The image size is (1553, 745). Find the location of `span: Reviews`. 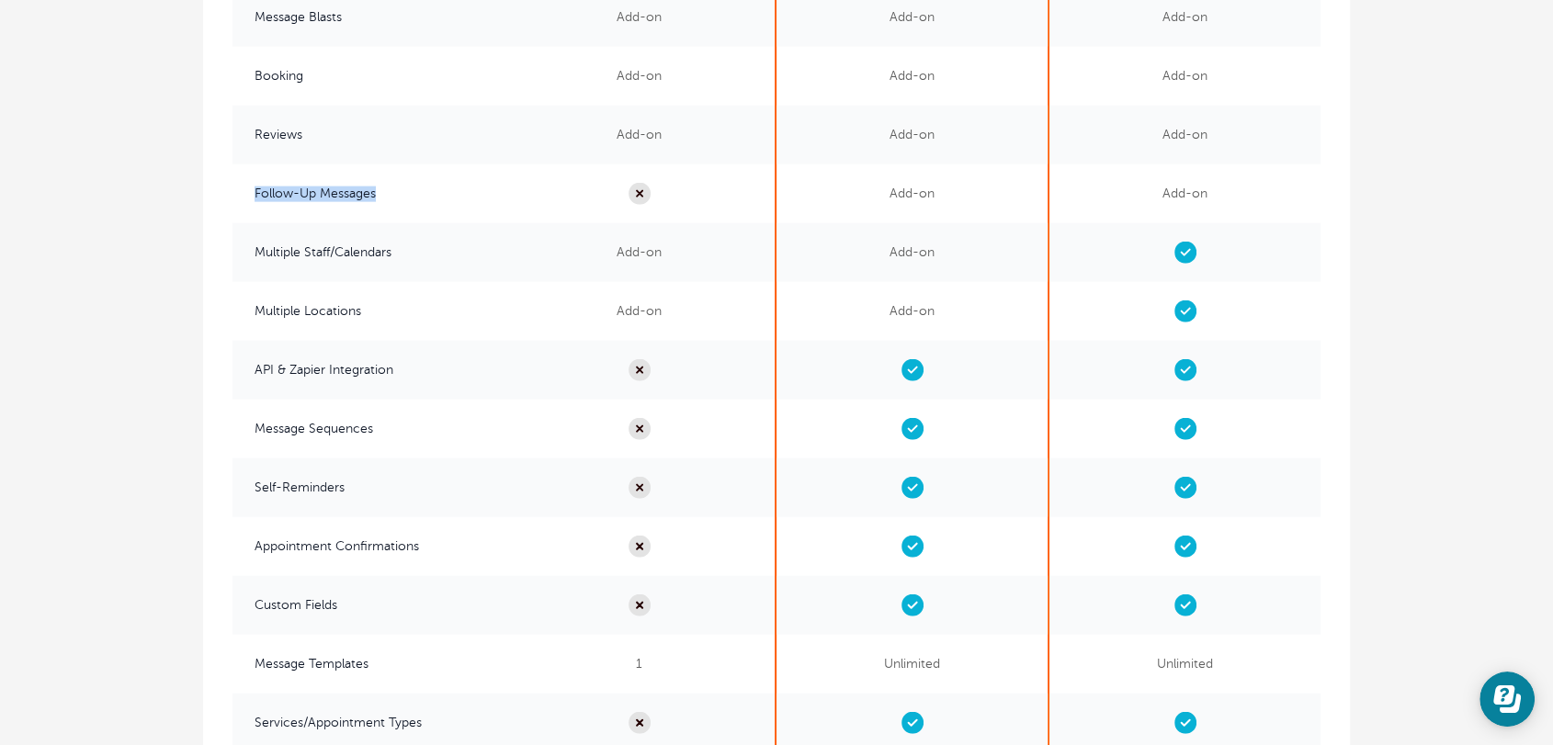

span: Reviews is located at coordinates (368, 135).